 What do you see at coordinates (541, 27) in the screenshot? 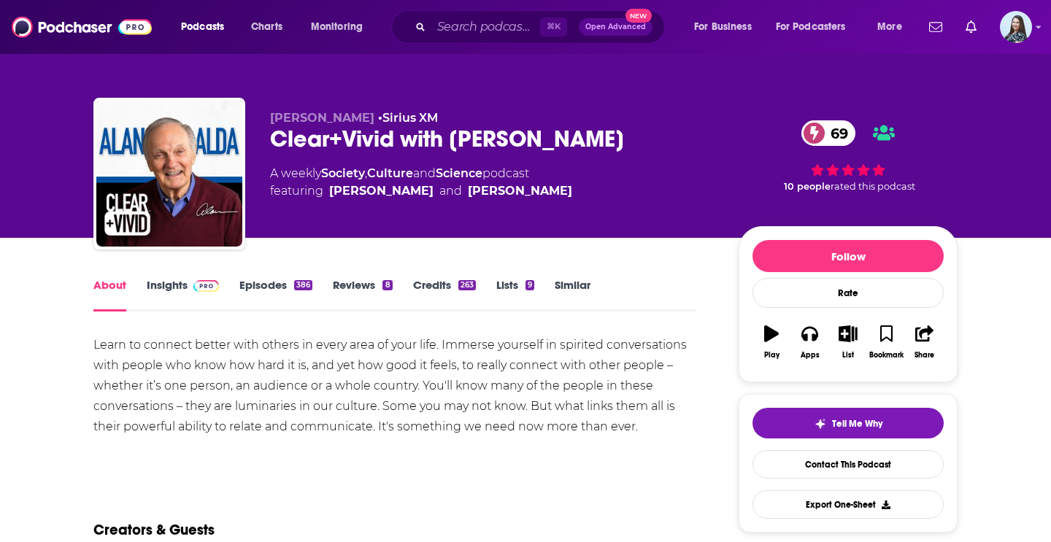
I see `div: Search podcasts, credits, & more...` at bounding box center [541, 27].